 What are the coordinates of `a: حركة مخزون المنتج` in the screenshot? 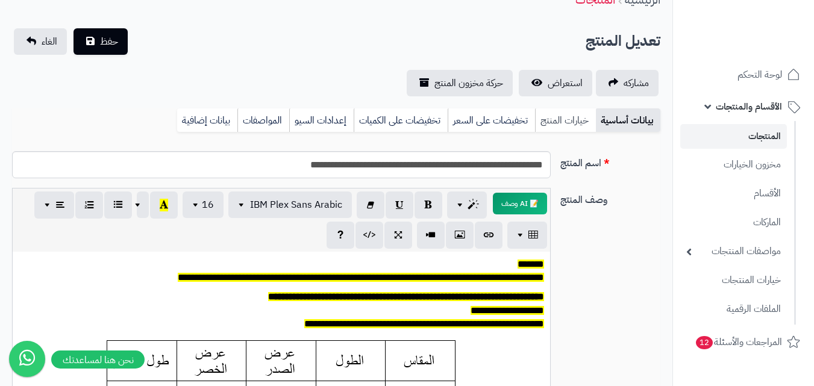 It's located at (460, 83).